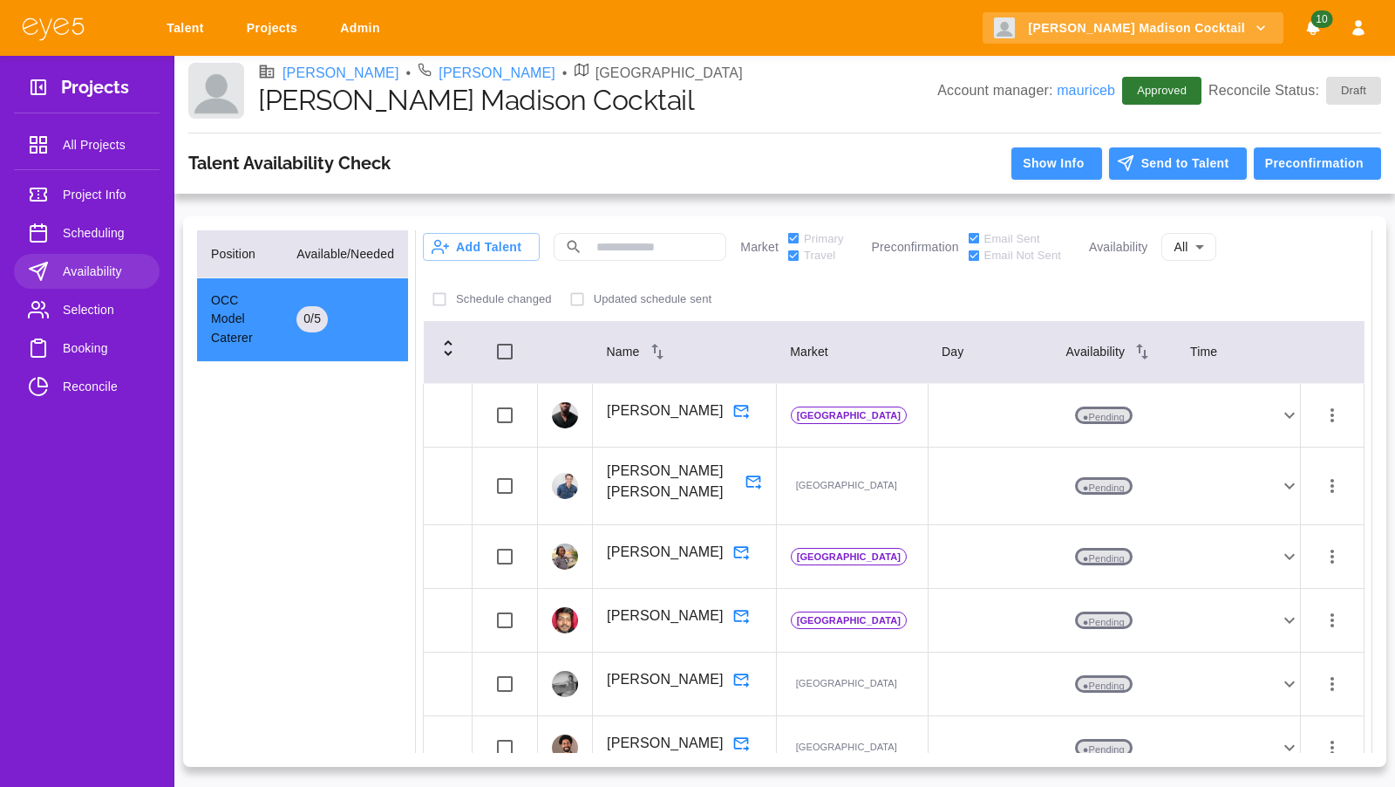 This screenshot has width=1395, height=787. I want to click on button: Send to Talent, so click(1178, 163).